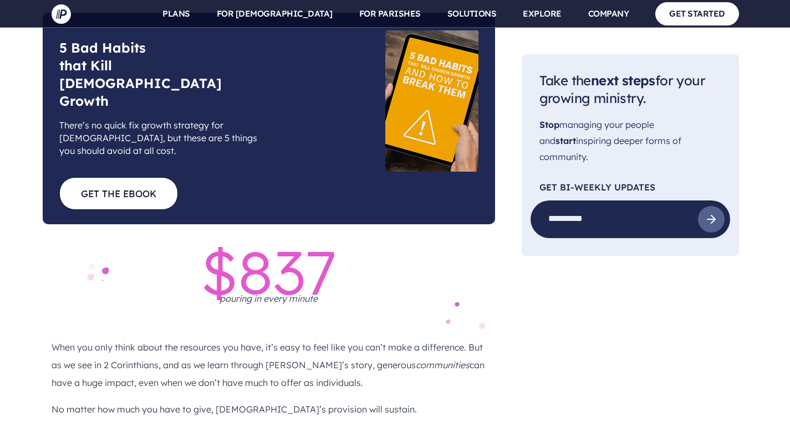  I want to click on i: communities, so click(442, 365).